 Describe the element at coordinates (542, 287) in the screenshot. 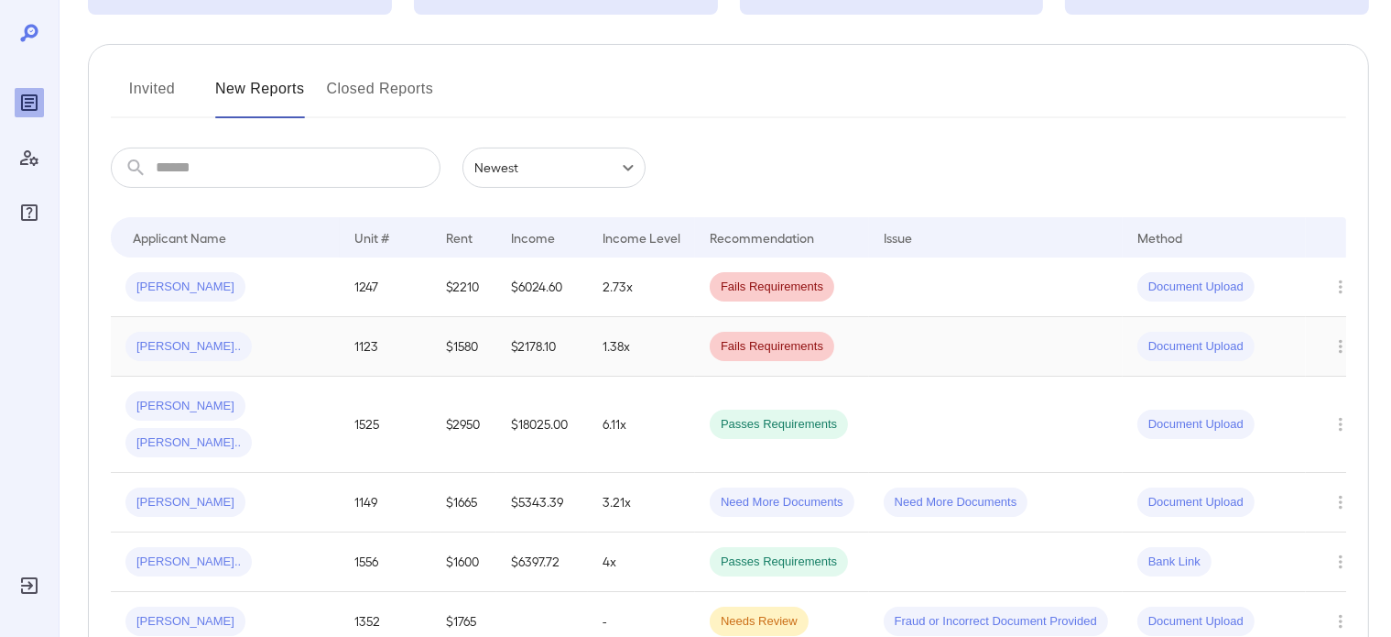

I see `td: $6024.60` at that location.